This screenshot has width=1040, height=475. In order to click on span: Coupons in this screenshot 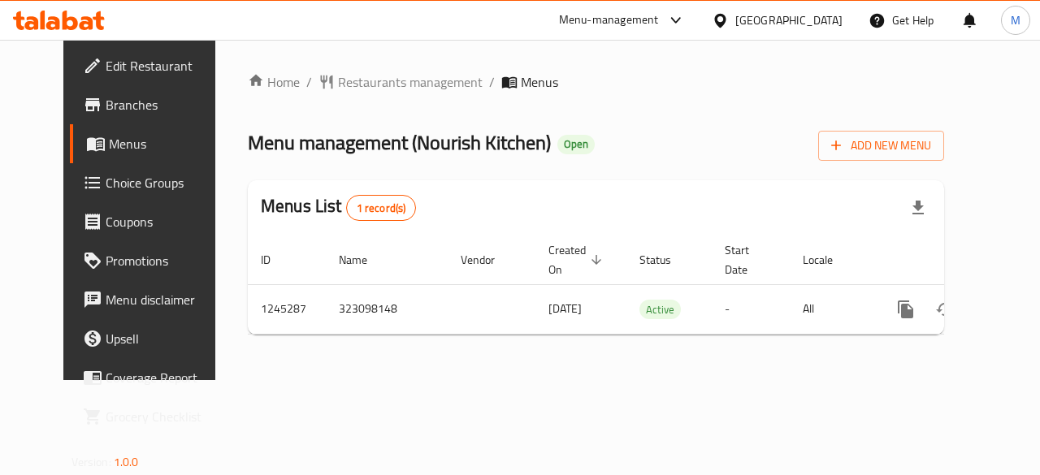, I will do `click(165, 222)`.